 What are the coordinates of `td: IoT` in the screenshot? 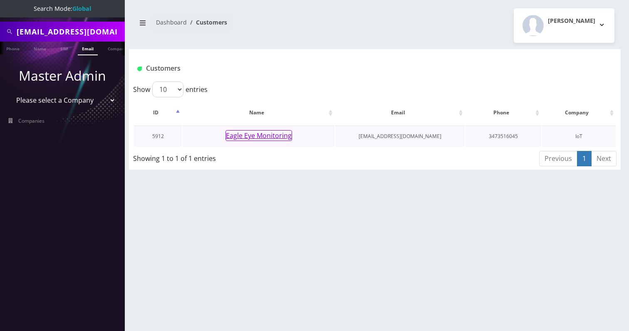 It's located at (579, 136).